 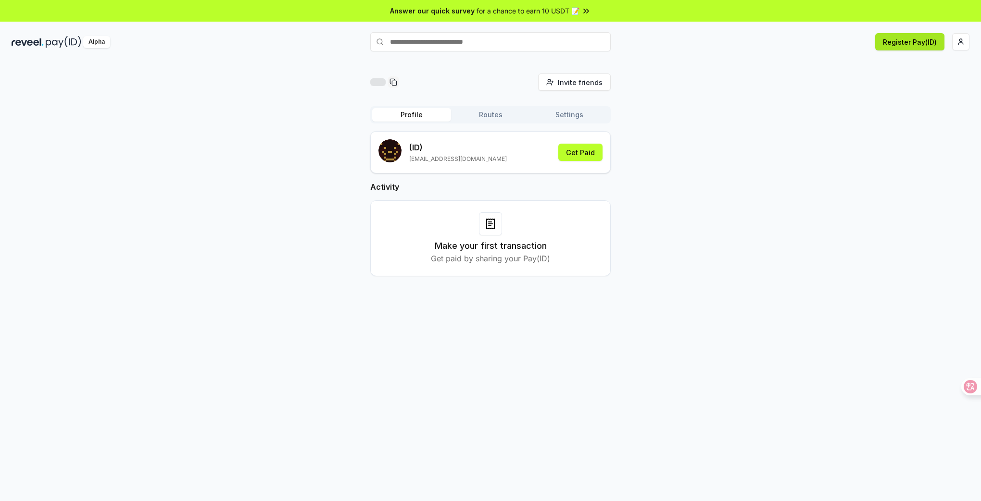 I want to click on button: Invite friends, so click(x=574, y=82).